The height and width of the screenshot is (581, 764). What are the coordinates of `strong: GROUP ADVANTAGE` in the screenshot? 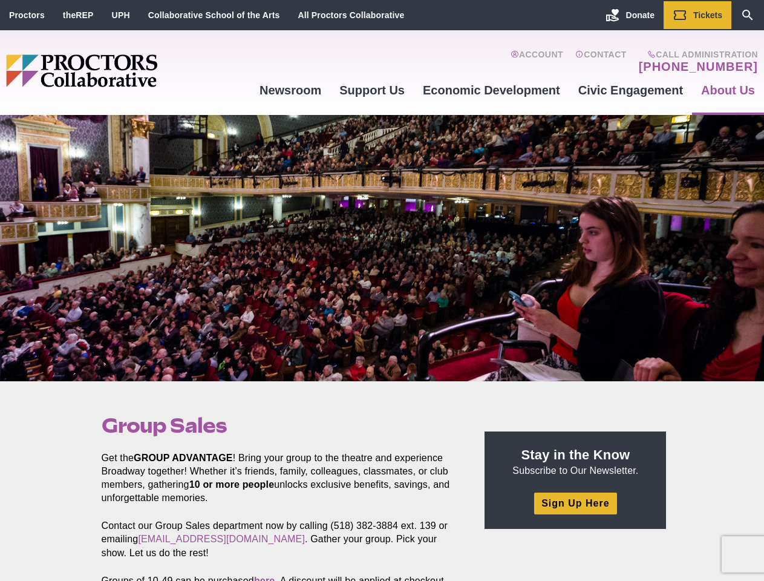 It's located at (183, 457).